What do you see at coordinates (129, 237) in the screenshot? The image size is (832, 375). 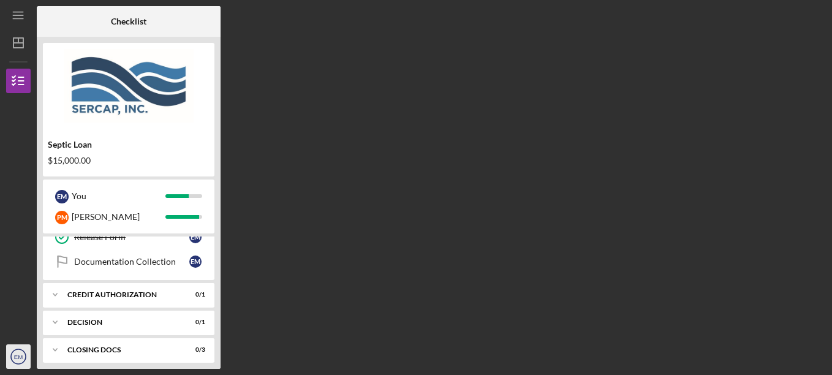 I see `a: Release FormEM` at bounding box center [129, 237].